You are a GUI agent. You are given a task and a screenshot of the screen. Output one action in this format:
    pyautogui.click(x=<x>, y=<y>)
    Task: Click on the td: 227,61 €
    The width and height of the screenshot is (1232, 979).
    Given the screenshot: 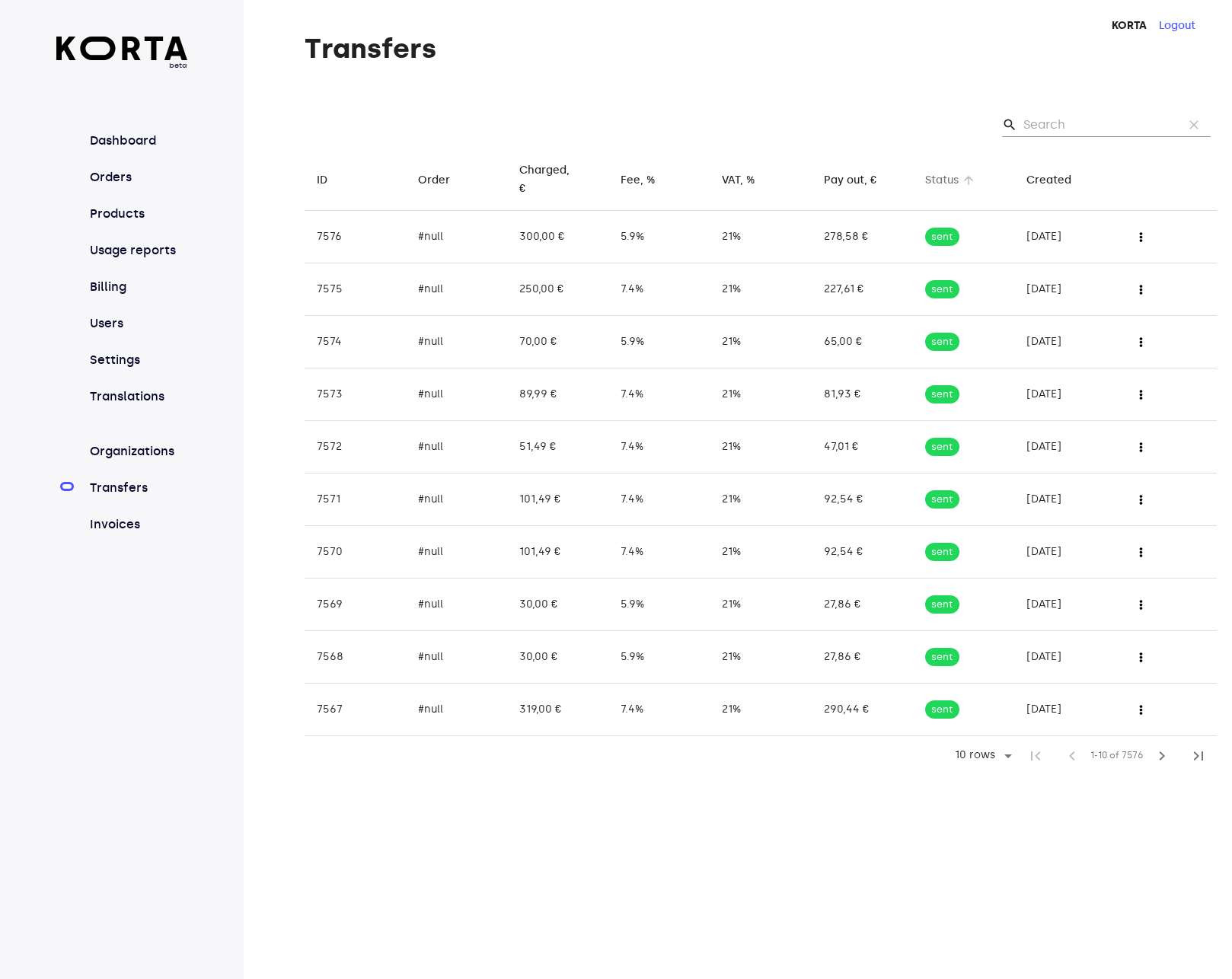 What is the action you would take?
    pyautogui.click(x=862, y=289)
    